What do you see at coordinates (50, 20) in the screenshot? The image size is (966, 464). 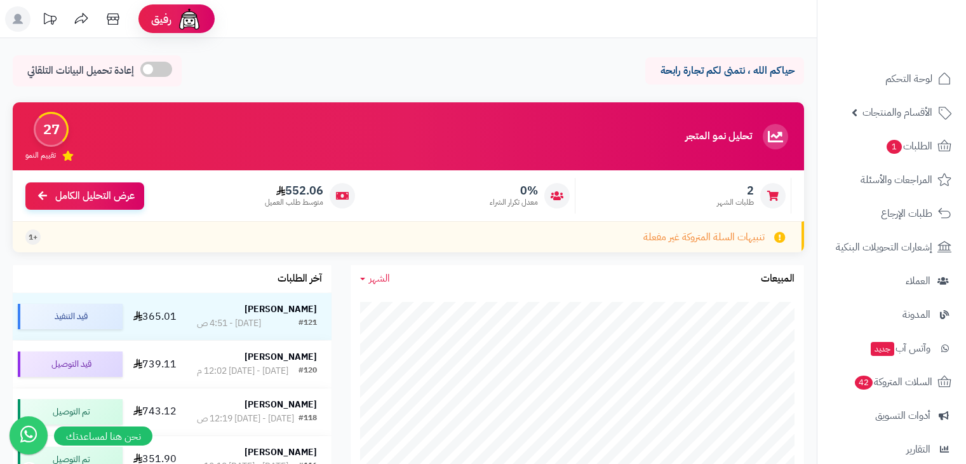 I see `a: تحديثات المنصة` at bounding box center [50, 20].